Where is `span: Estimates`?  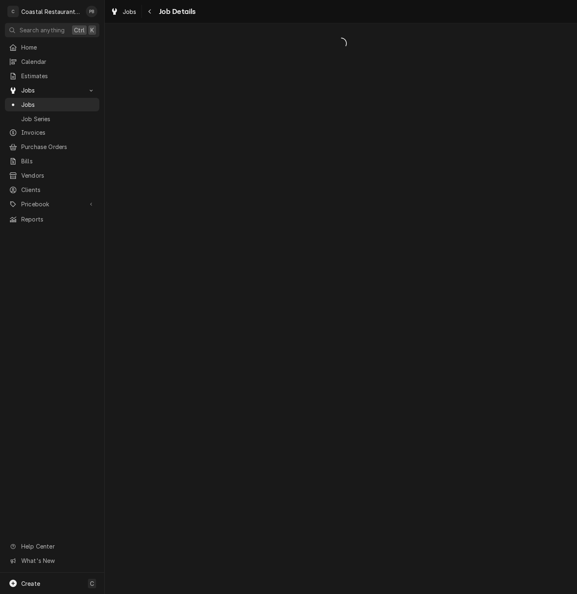 span: Estimates is located at coordinates (58, 76).